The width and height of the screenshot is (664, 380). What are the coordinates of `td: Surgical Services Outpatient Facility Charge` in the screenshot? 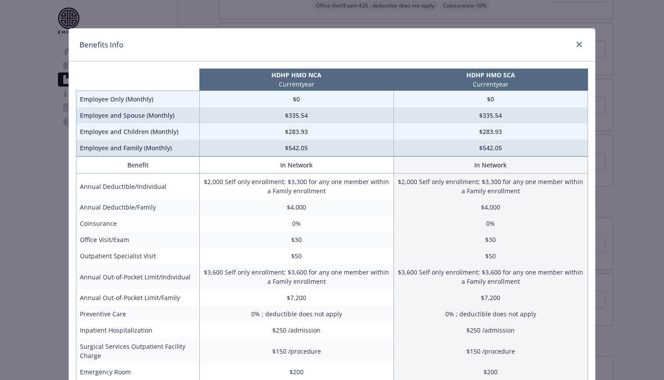 It's located at (138, 351).